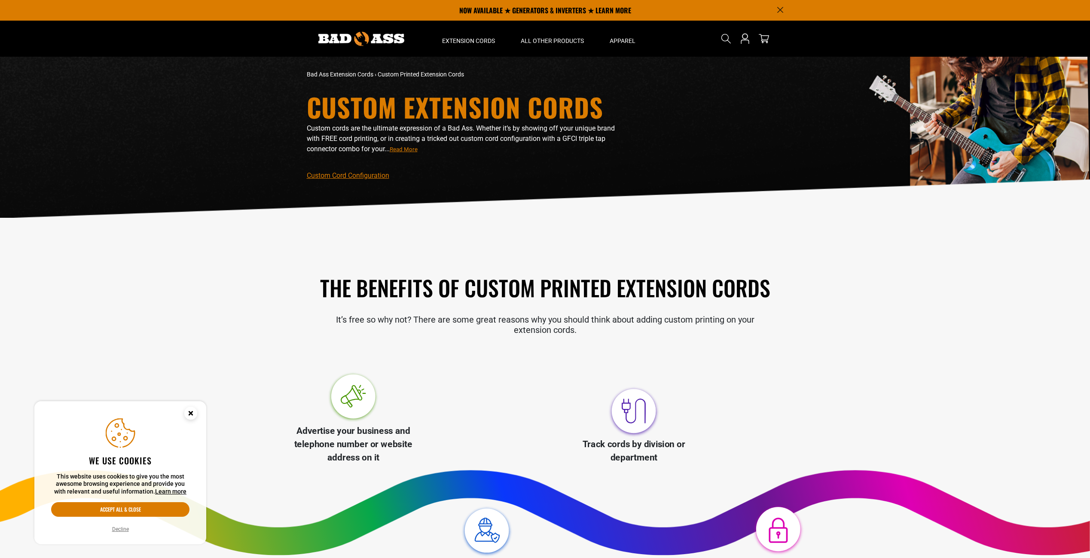 The height and width of the screenshot is (558, 1090). What do you see at coordinates (545, 287) in the screenshot?
I see `h2: The Benefits of Custom Printed Extension Cords` at bounding box center [545, 287].